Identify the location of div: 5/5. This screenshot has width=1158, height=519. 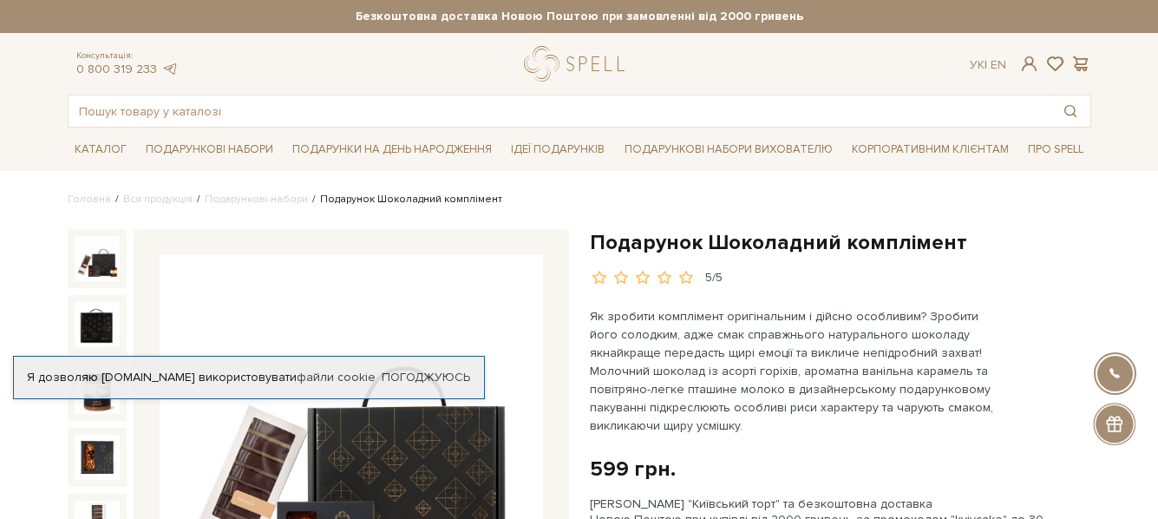
(714, 278).